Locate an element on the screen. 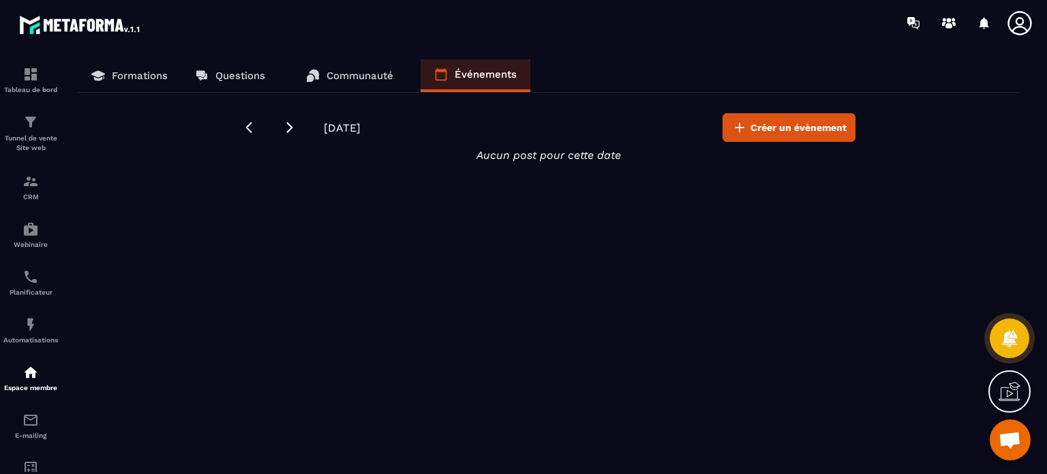 Image resolution: width=1047 pixels, height=474 pixels. p: Formations is located at coordinates (140, 76).